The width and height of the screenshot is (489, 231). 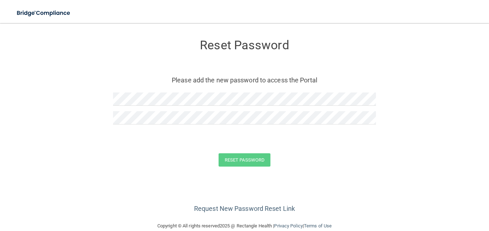 I want to click on a: Request New Password Reset Link, so click(x=244, y=208).